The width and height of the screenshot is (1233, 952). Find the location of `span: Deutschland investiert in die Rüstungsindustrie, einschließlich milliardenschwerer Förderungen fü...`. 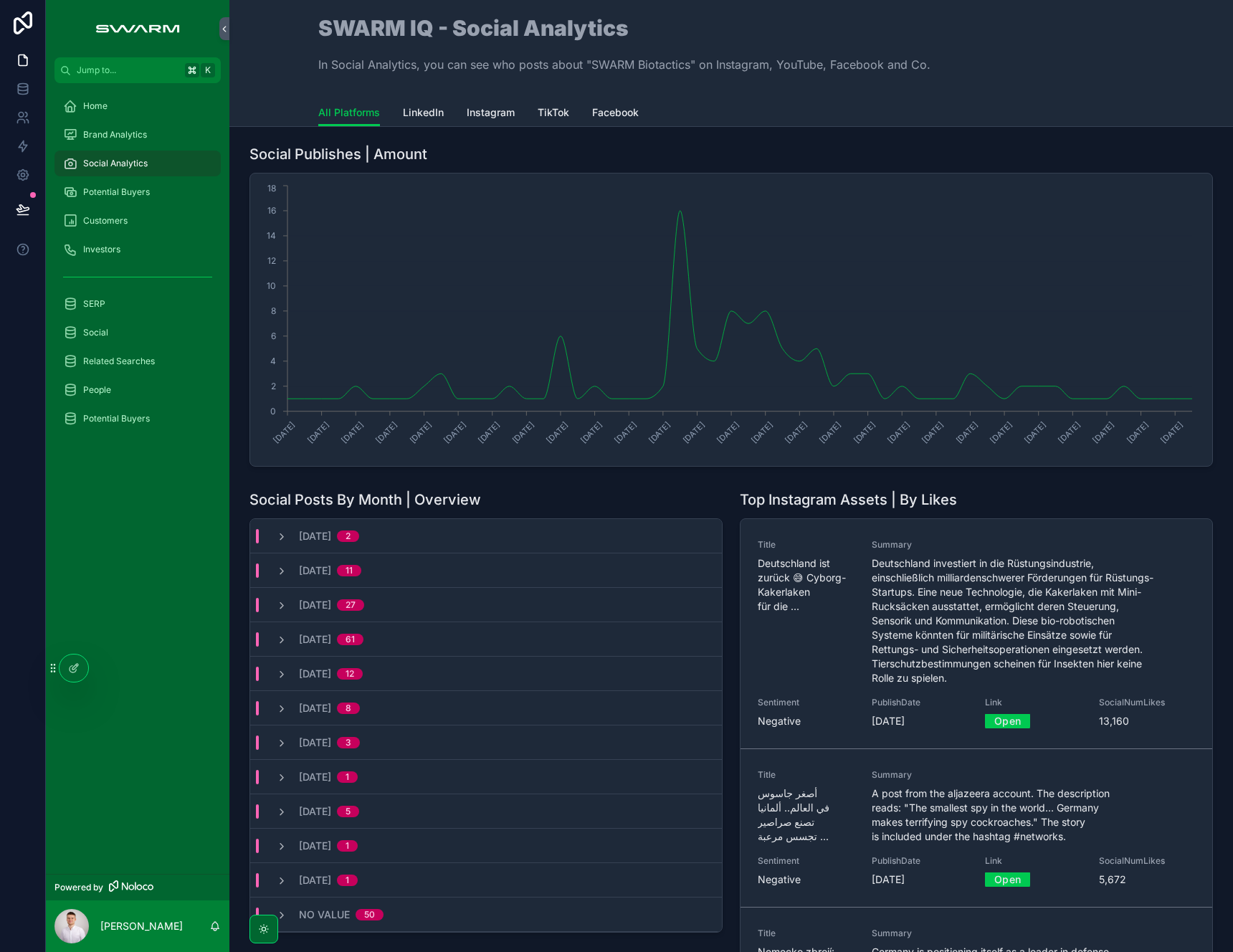

span: Deutschland investiert in die Rüstungsindustrie, einschließlich milliardenschwerer Förderungen fü... is located at coordinates (1014, 620).